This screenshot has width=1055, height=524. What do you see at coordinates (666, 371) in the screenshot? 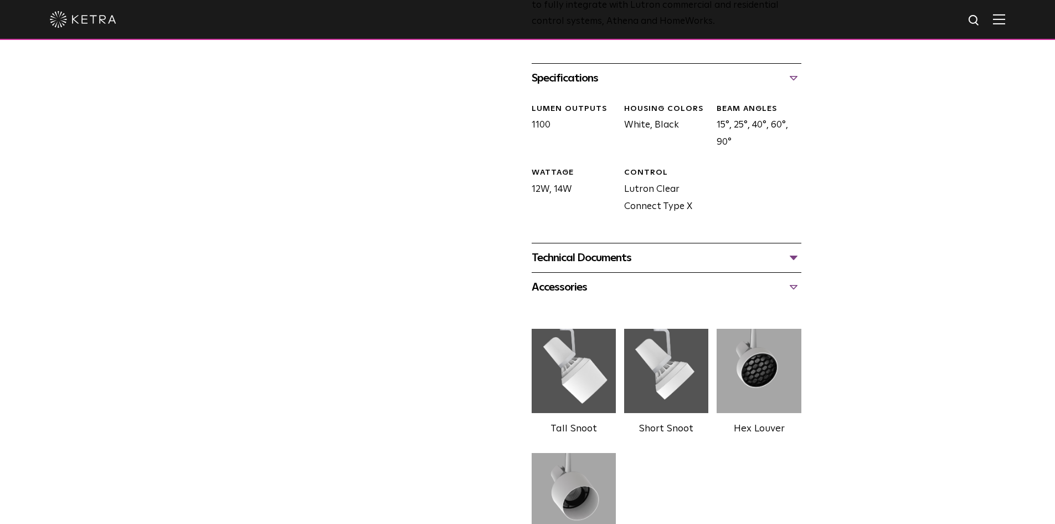
I see `img: 28b6e8ee7e7e92b03ac7` at bounding box center [666, 371].